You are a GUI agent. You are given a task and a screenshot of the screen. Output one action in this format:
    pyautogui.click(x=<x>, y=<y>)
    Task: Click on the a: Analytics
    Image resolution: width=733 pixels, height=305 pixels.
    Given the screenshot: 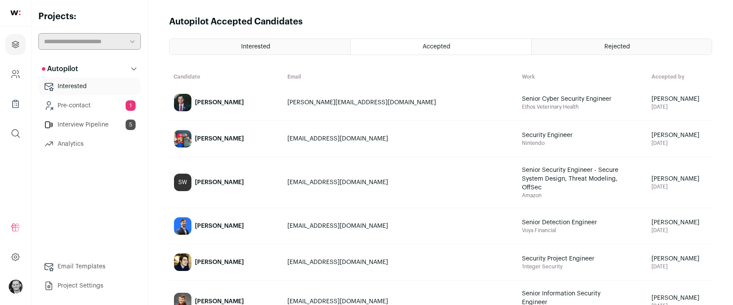 What is the action you would take?
    pyautogui.click(x=89, y=144)
    